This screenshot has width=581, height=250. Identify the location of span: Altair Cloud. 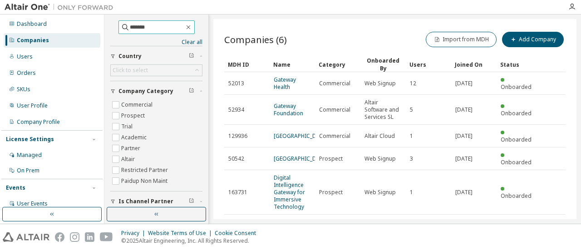
(379, 136).